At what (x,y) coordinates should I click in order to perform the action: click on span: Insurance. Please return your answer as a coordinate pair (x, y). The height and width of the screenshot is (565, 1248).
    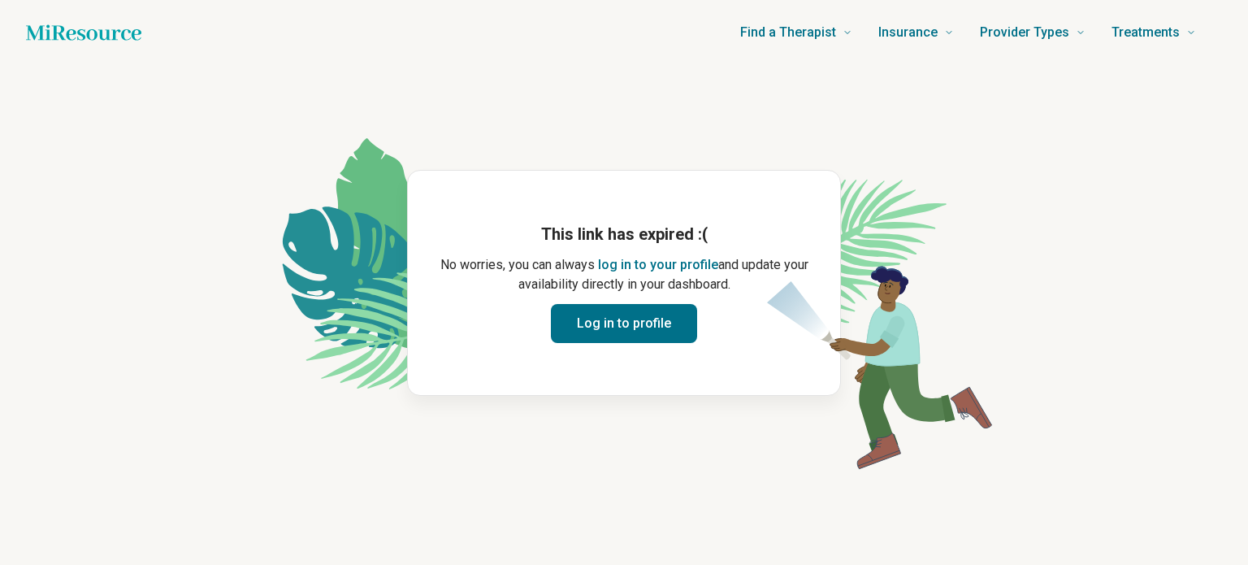
    Looking at the image, I should click on (908, 32).